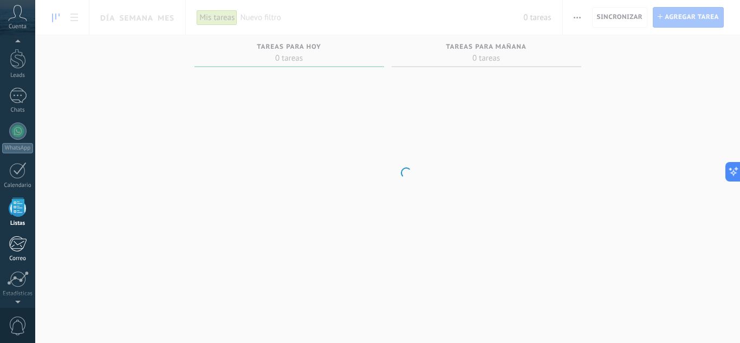 The height and width of the screenshot is (343, 740). Describe the element at coordinates (18, 75) in the screenshot. I see `div: Leads` at that location.